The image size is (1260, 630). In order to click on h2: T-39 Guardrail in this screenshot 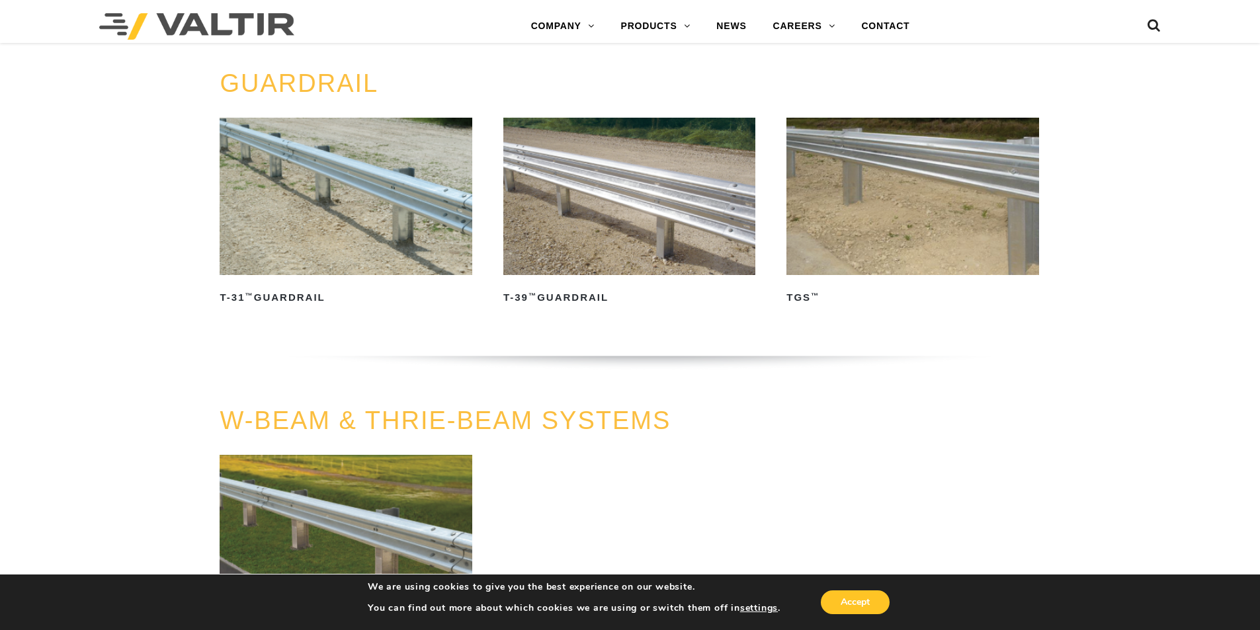, I will do `click(629, 298)`.